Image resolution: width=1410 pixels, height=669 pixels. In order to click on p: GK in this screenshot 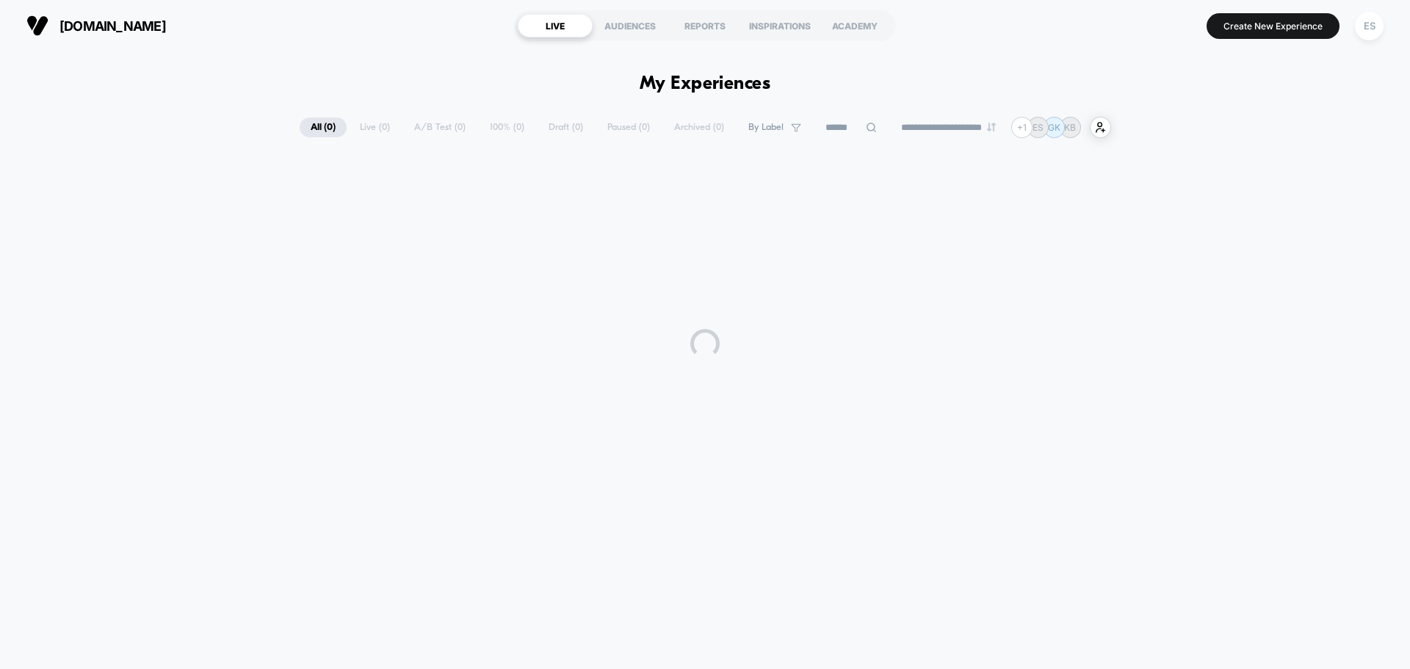, I will do `click(1054, 127)`.